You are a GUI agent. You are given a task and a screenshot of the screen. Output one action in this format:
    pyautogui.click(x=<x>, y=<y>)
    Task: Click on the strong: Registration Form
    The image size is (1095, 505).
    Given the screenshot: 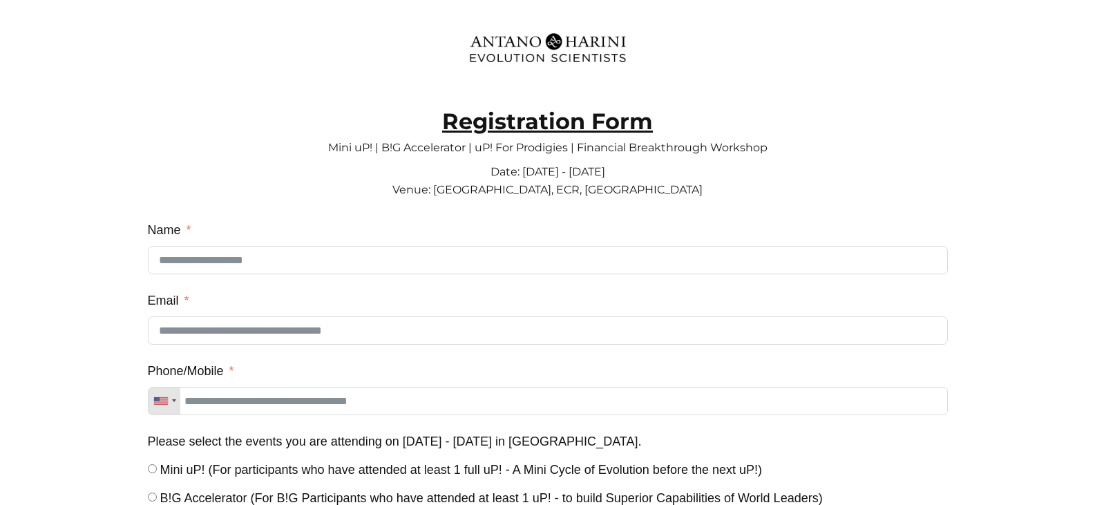 What is the action you would take?
    pyautogui.click(x=547, y=121)
    